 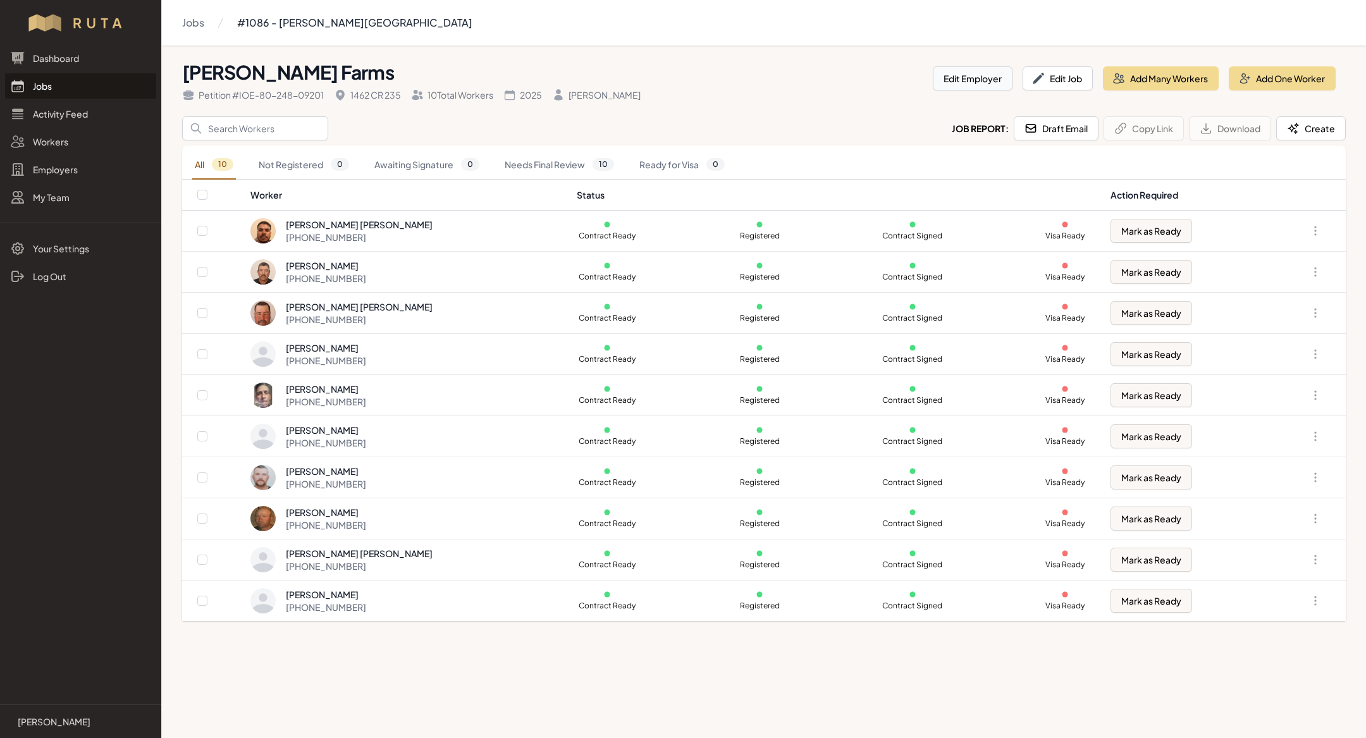 What do you see at coordinates (80, 276) in the screenshot?
I see `a: Log Out` at bounding box center [80, 276].